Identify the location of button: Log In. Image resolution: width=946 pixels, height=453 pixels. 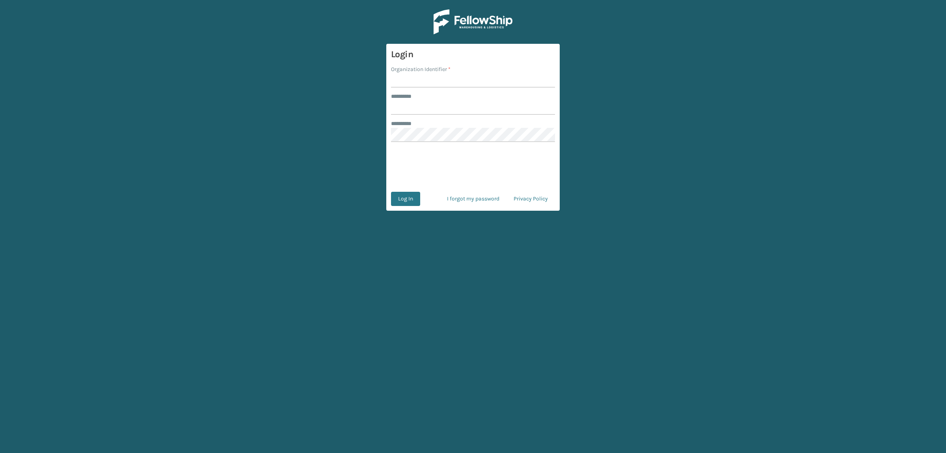
(406, 199).